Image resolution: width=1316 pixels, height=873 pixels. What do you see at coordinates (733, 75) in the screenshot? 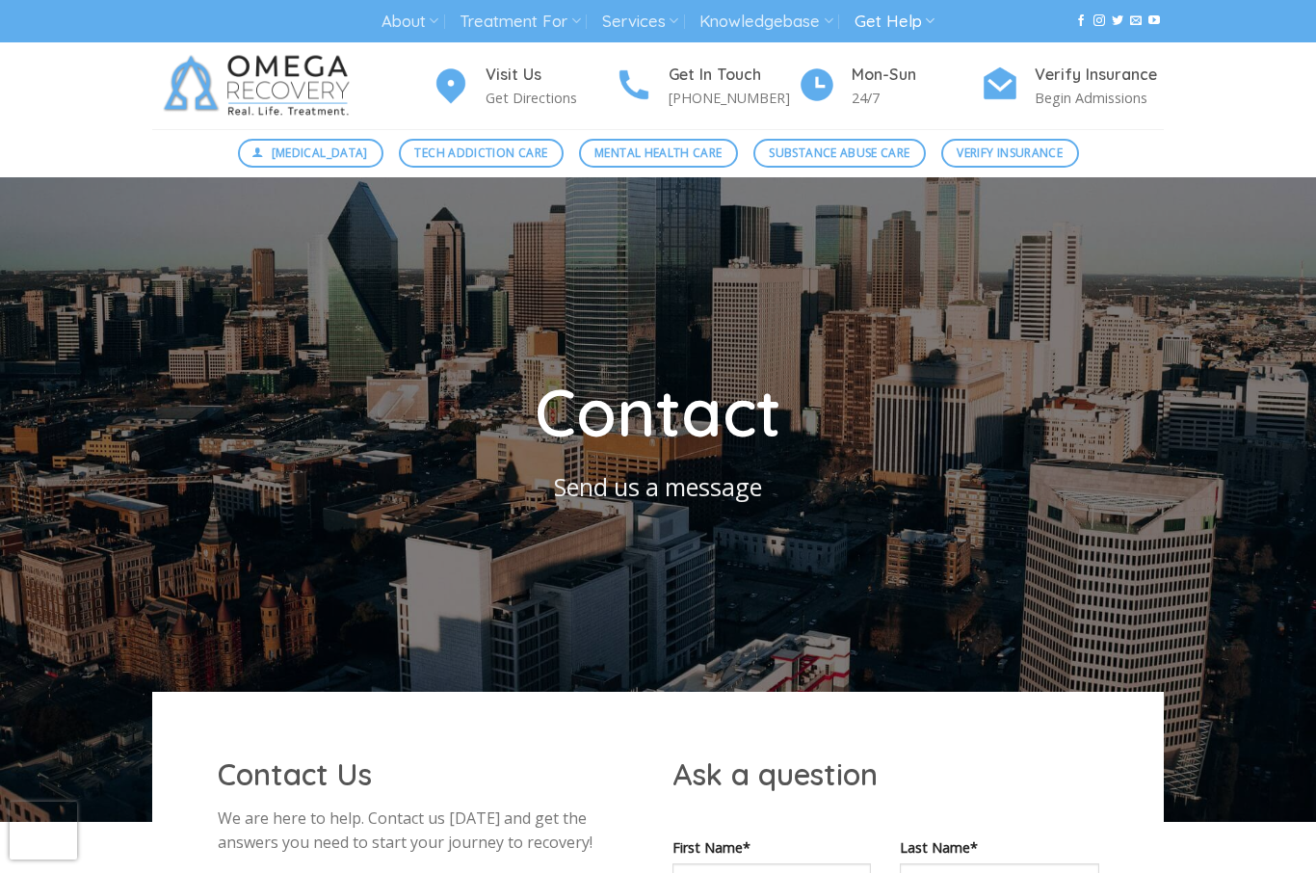
I see `h4: Get In Touch` at bounding box center [733, 75].